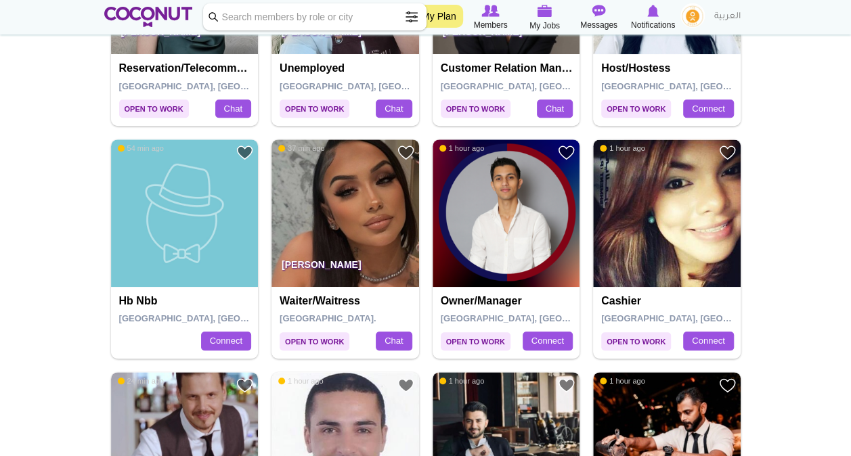  Describe the element at coordinates (508, 68) in the screenshot. I see `h4: Customer relation management` at that location.